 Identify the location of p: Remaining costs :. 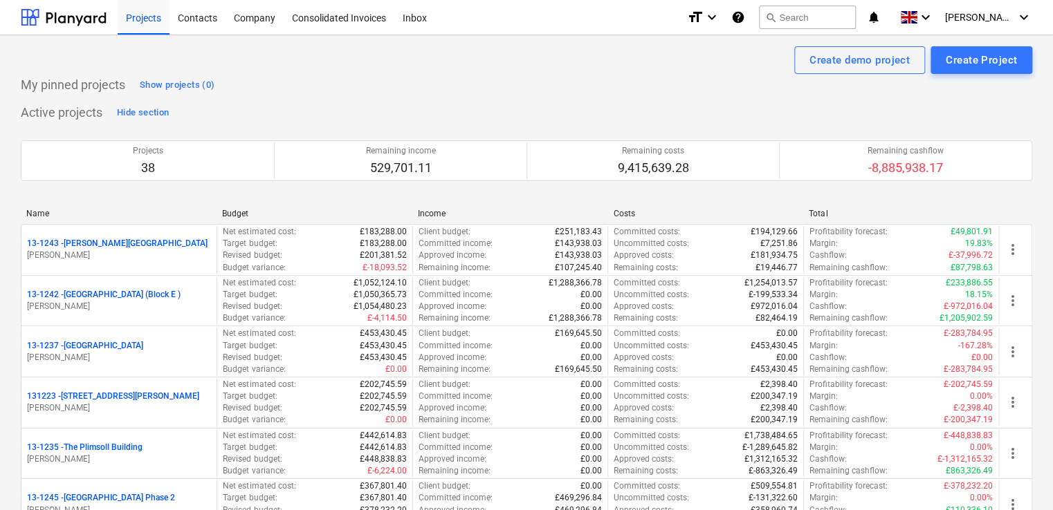
(645, 369).